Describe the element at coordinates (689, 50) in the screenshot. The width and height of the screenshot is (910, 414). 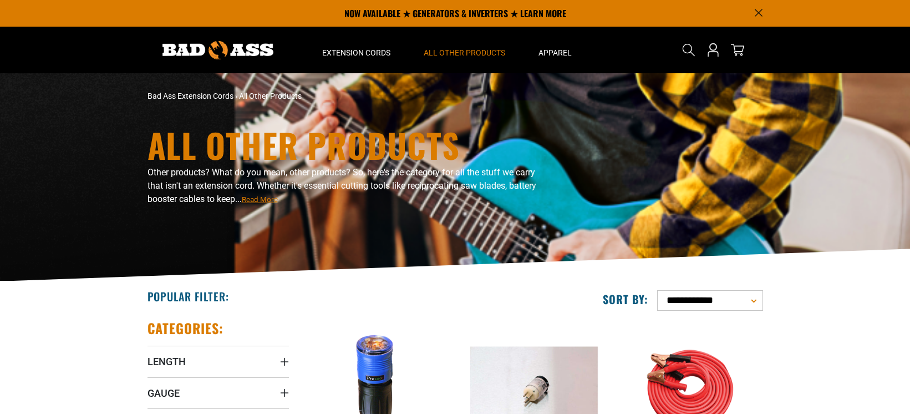
I see `summary: Search` at that location.